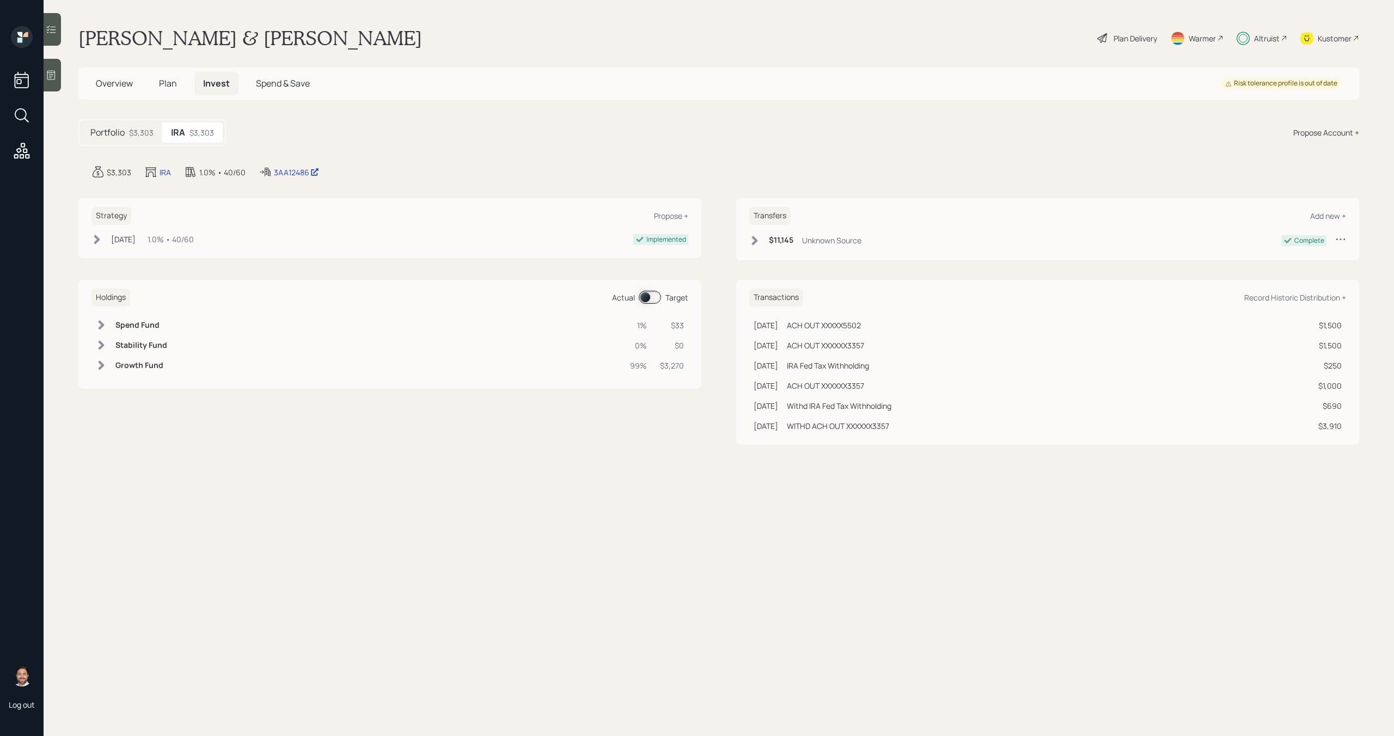  I want to click on div: Altruist, so click(1267, 38).